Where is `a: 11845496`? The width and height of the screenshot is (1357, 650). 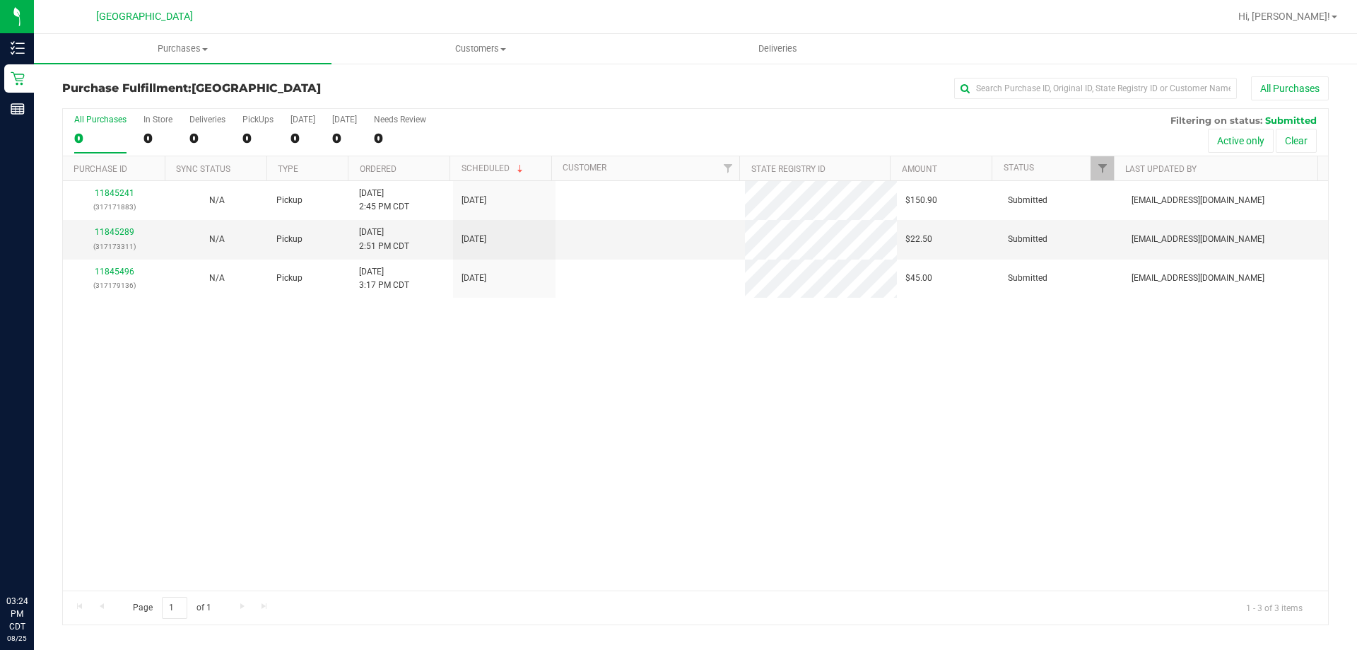
a: 11845496 is located at coordinates (115, 271).